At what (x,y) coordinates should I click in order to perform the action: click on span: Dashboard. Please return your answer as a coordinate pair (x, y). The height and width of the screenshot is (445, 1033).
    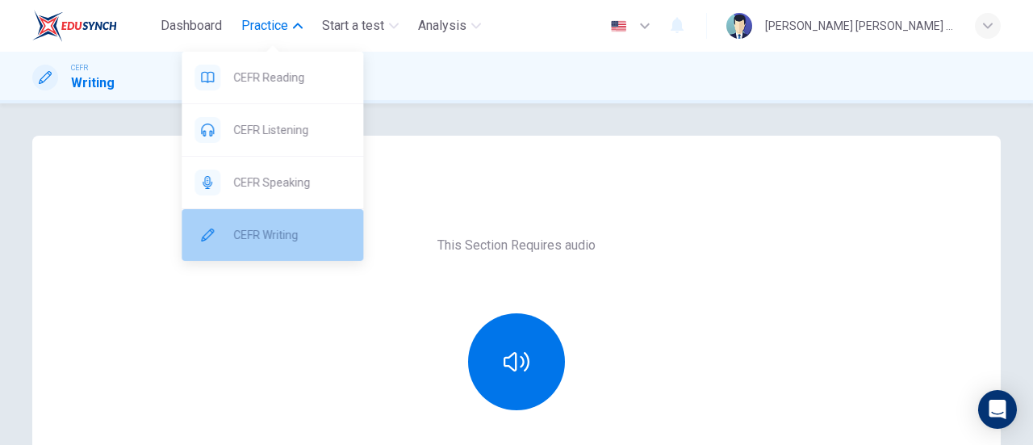
    Looking at the image, I should click on (191, 26).